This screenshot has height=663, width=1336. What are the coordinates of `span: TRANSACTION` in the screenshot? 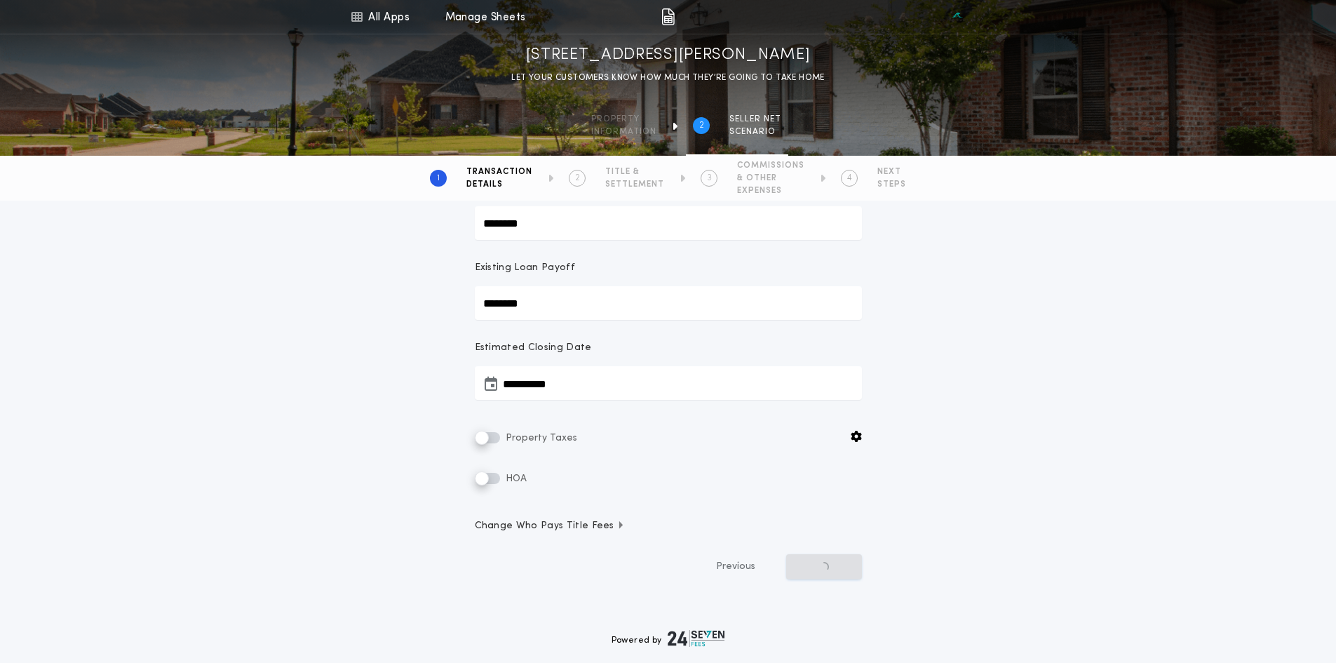 It's located at (499, 172).